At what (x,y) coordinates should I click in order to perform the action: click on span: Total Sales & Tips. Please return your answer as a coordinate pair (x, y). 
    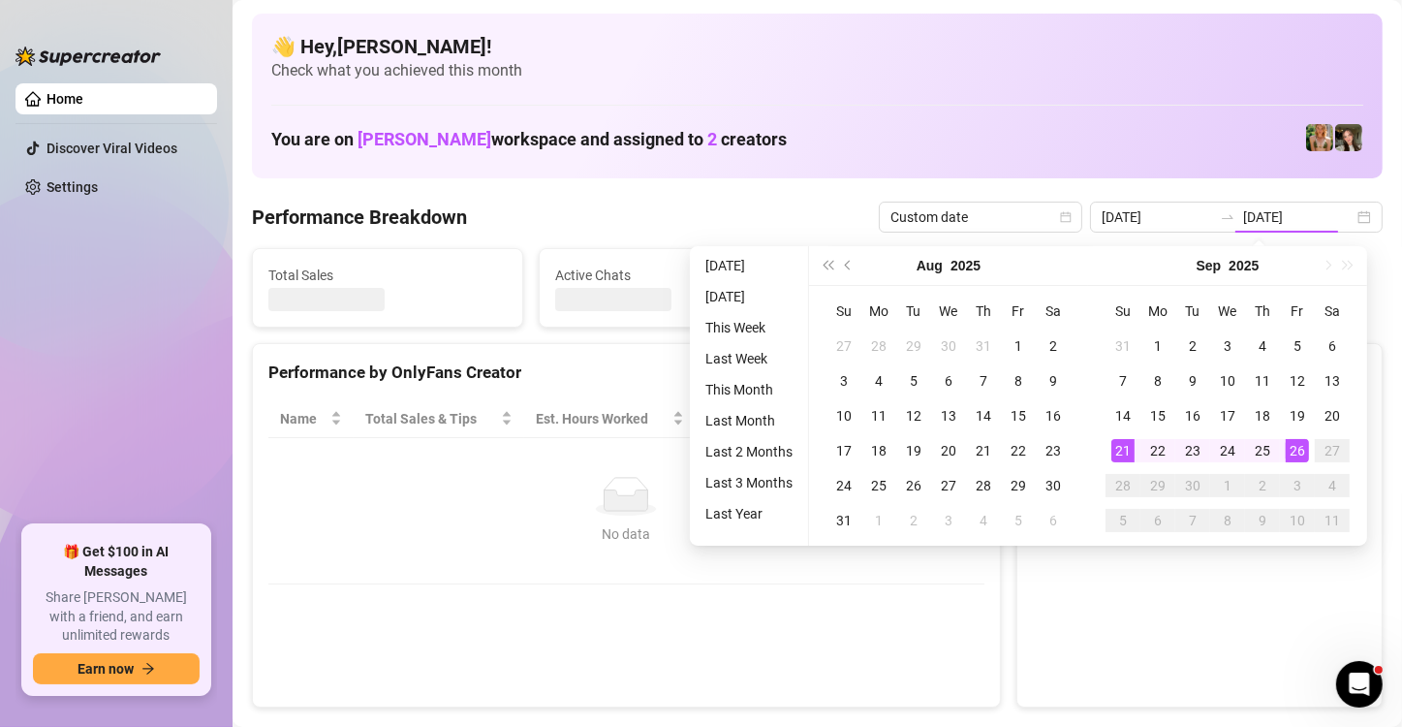
    Looking at the image, I should click on (431, 419).